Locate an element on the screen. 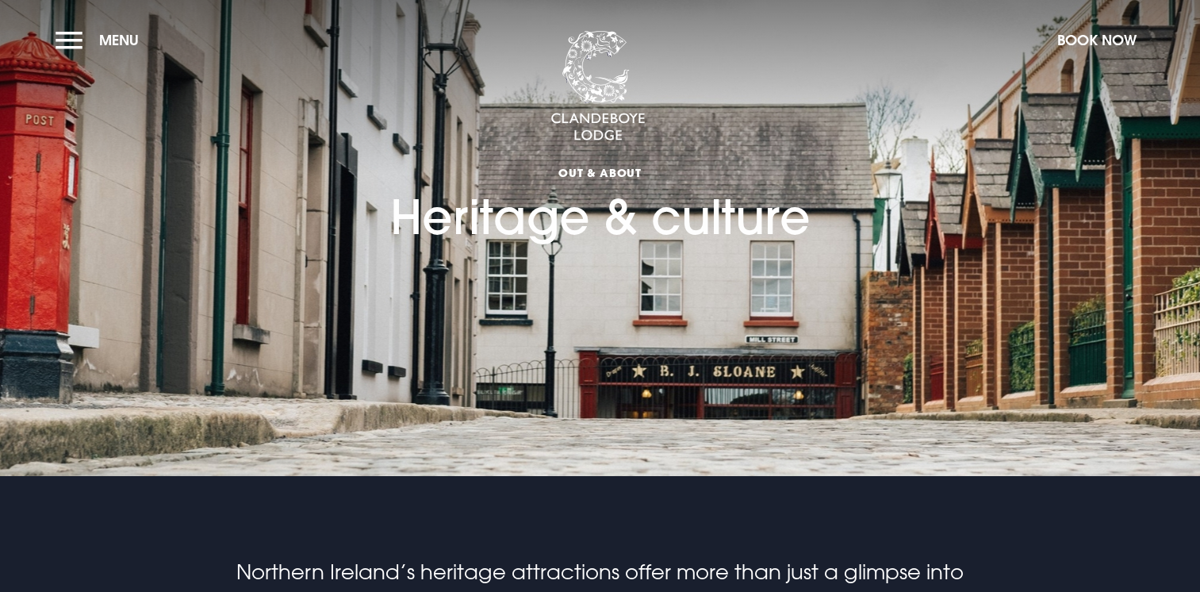 This screenshot has width=1200, height=592. button: Book Now is located at coordinates (1097, 40).